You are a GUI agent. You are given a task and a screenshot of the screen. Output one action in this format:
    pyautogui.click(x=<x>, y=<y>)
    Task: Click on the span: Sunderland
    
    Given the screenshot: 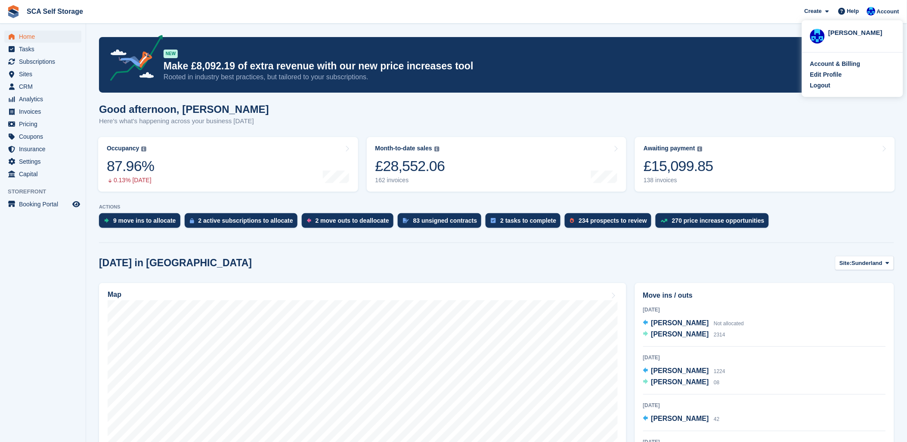 What is the action you would take?
    pyautogui.click(x=868, y=263)
    